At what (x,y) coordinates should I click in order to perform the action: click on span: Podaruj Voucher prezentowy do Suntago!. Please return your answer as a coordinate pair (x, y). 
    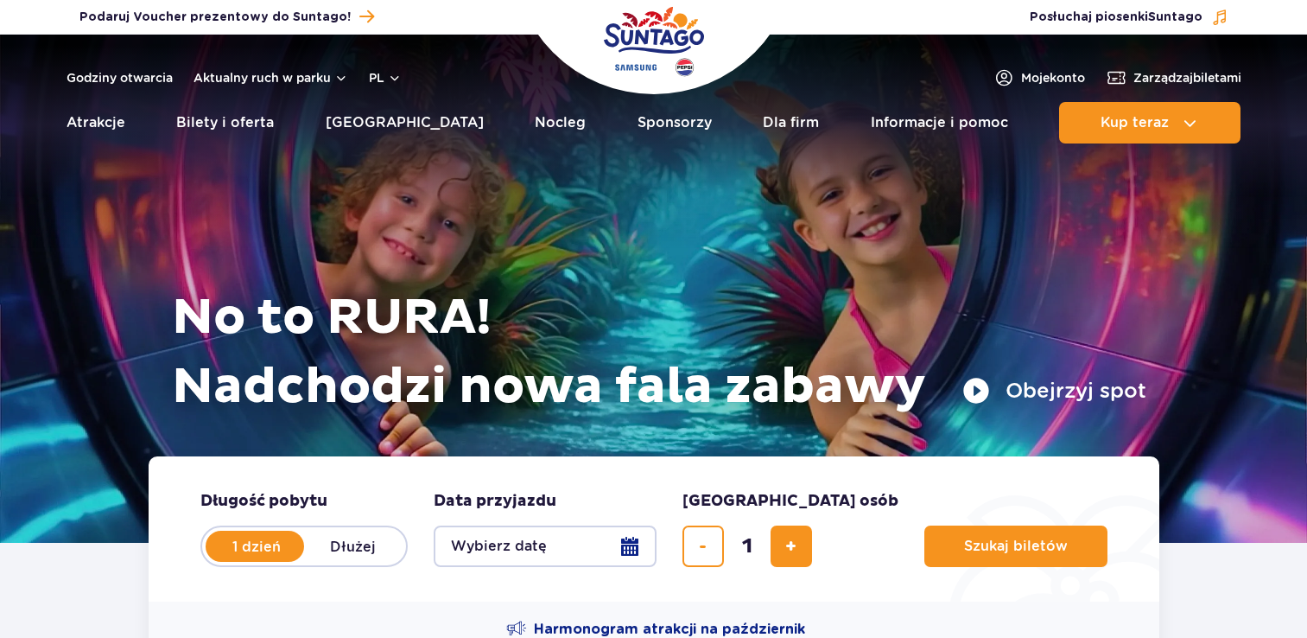
    Looking at the image, I should click on (215, 17).